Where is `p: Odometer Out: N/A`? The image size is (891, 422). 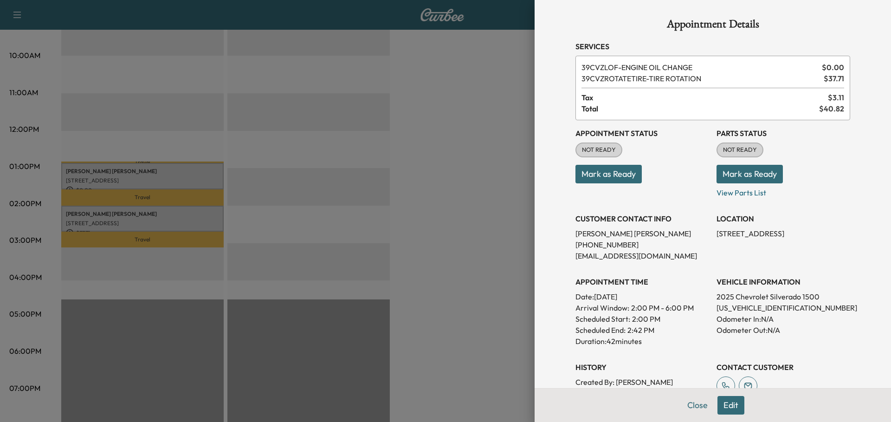
p: Odometer Out: N/A is located at coordinates (783, 330).